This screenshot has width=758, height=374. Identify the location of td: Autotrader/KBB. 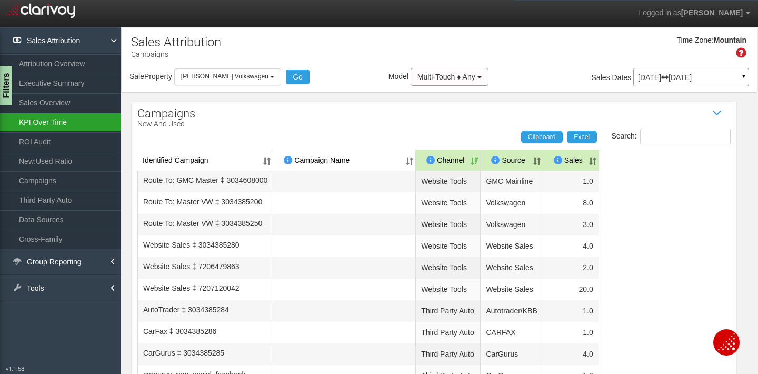
(512, 311).